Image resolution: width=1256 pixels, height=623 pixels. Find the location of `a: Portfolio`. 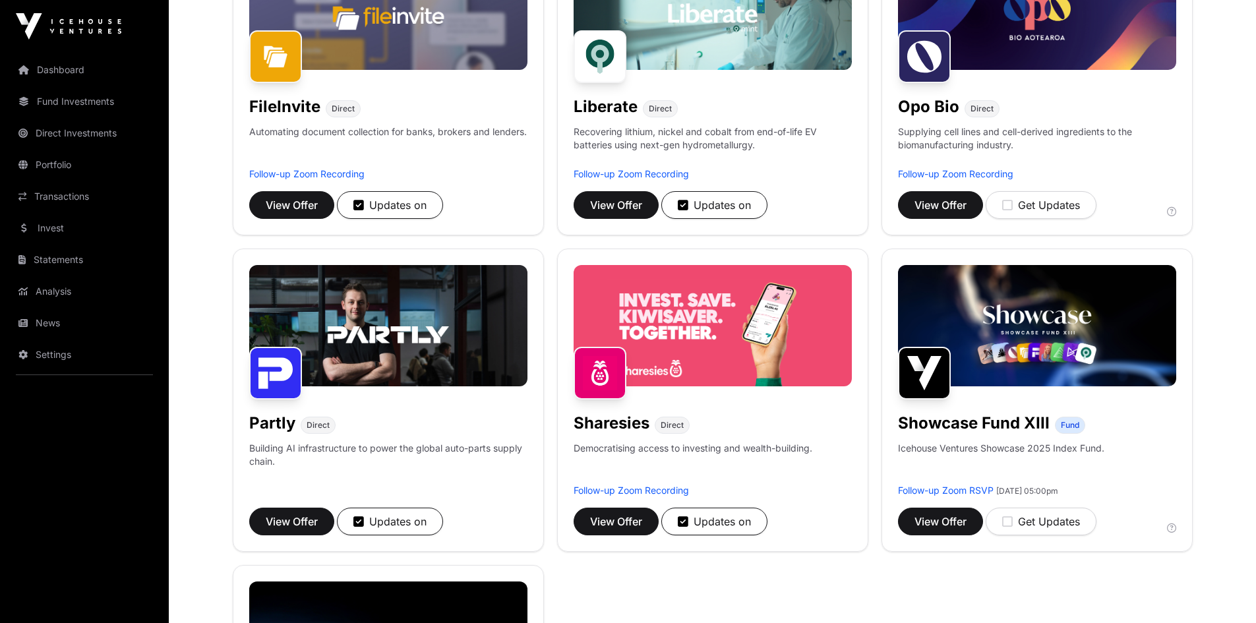

a: Portfolio is located at coordinates (84, 165).